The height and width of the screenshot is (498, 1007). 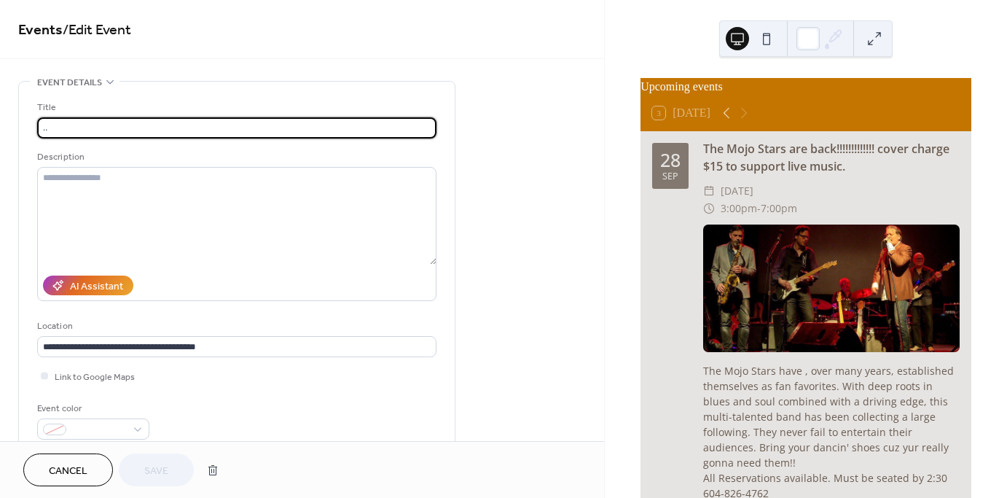 What do you see at coordinates (92, 408) in the screenshot?
I see `div: Event color` at bounding box center [92, 408].